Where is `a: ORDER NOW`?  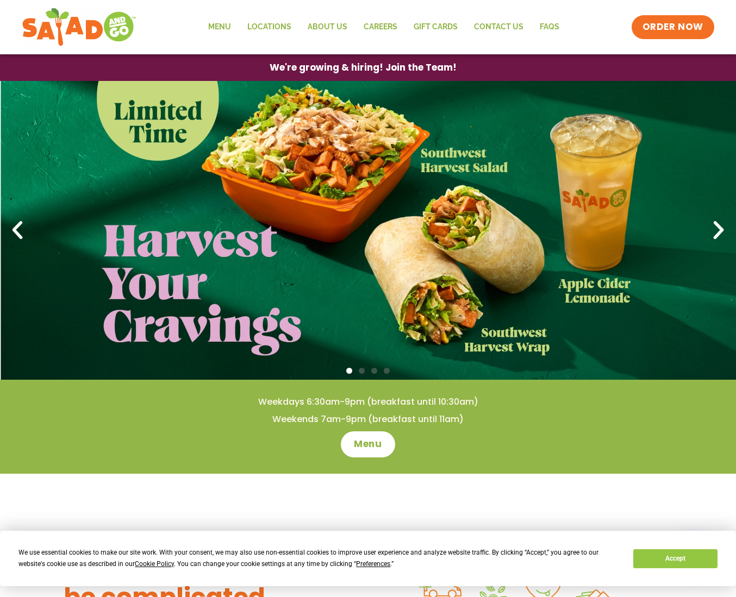 a: ORDER NOW is located at coordinates (673, 27).